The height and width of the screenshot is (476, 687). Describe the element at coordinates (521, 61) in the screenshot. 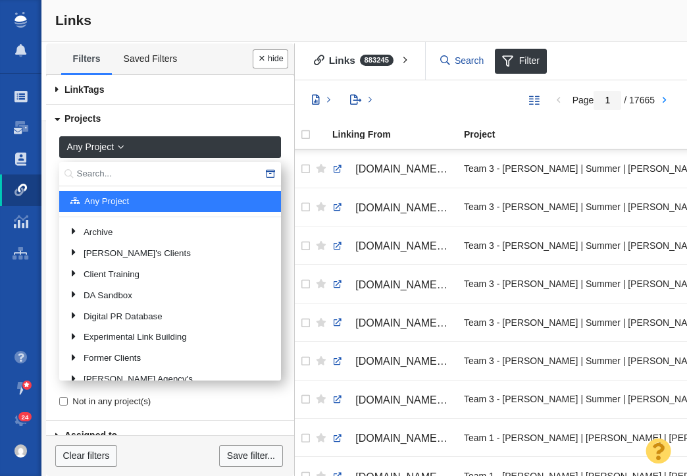

I see `span: Filter` at that location.